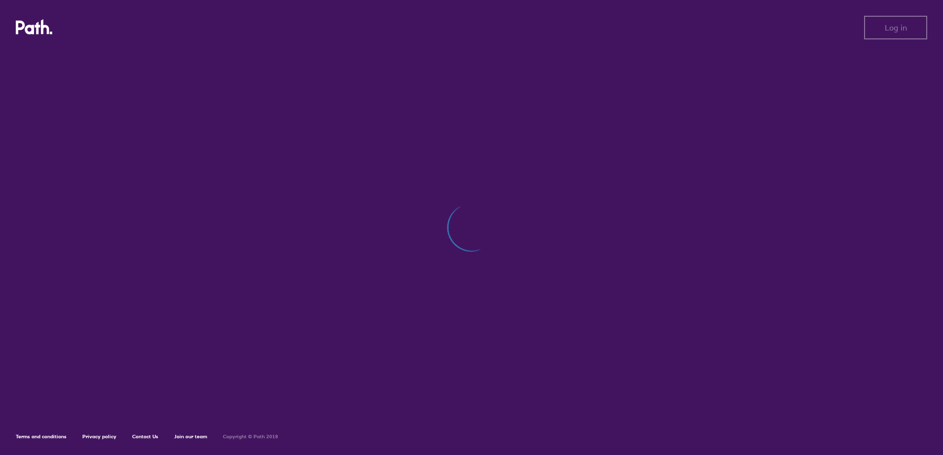 The image size is (943, 455). What do you see at coordinates (895, 28) in the screenshot?
I see `button: Log in` at bounding box center [895, 28].